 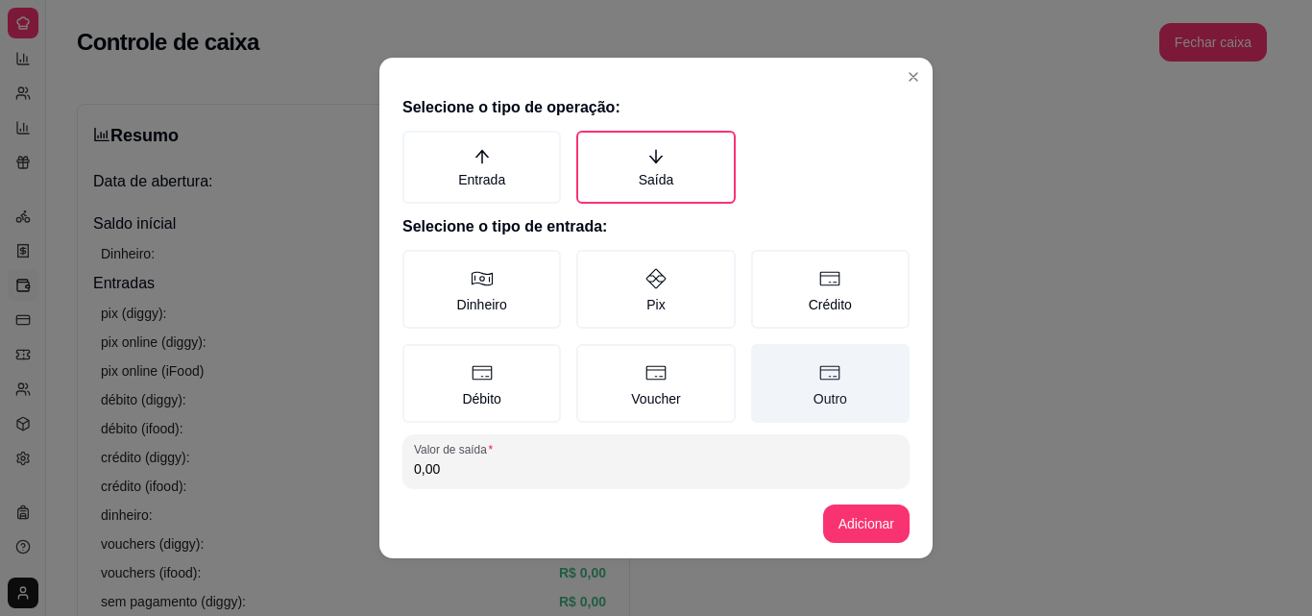 I want to click on label: Valor de saída, so click(x=456, y=449).